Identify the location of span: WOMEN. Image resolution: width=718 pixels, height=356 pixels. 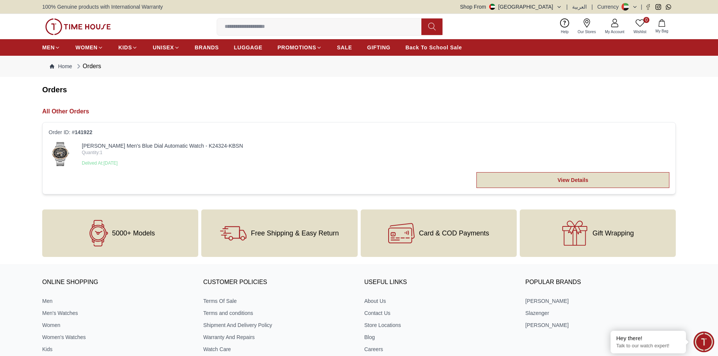
(86, 47).